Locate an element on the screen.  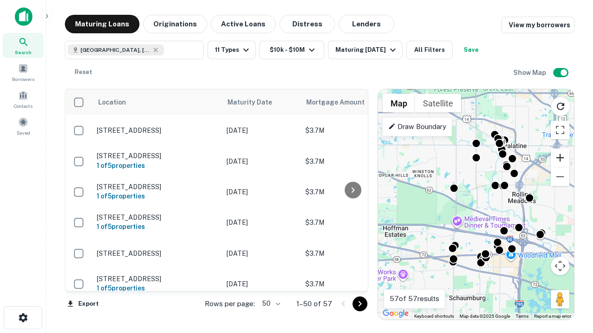
span: Maturity Date is located at coordinates (256, 102).